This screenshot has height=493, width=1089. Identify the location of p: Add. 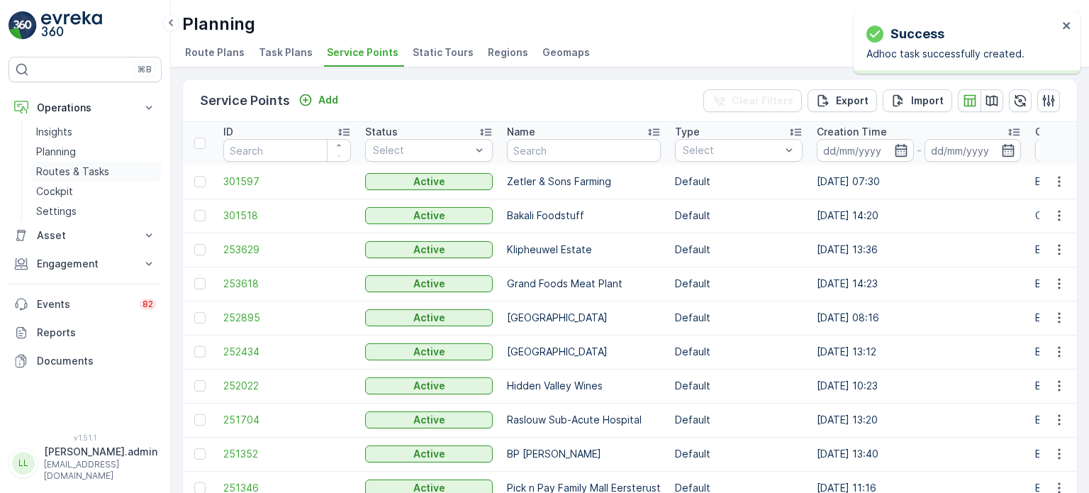
(328, 100).